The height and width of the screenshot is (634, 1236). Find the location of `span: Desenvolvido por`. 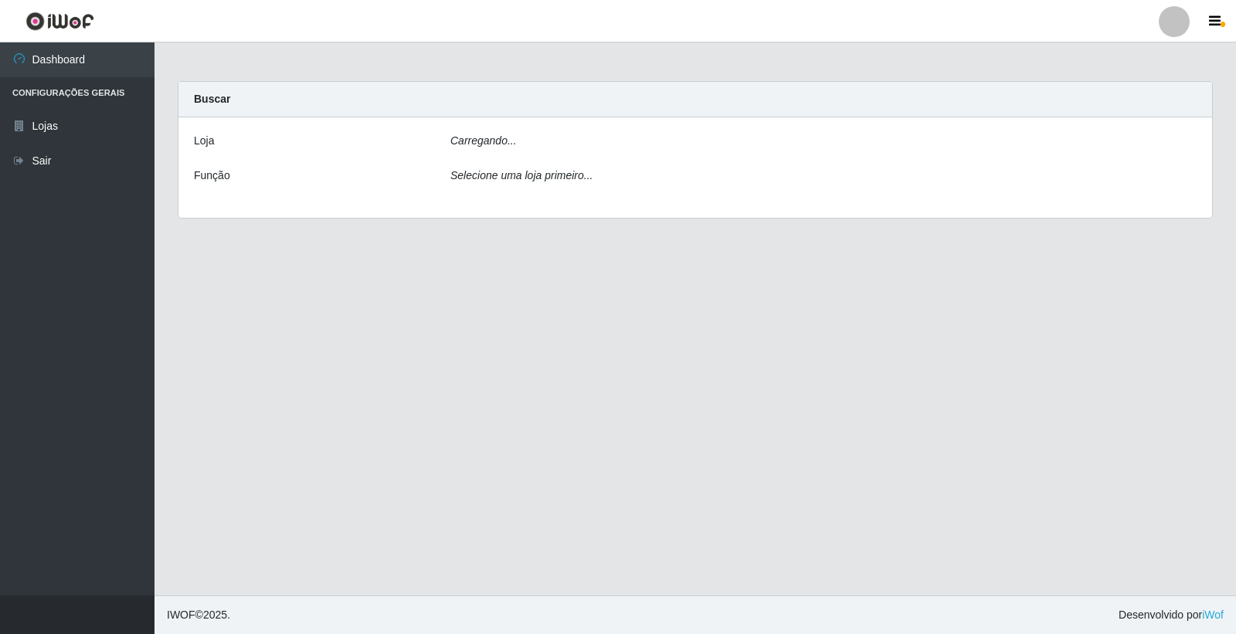

span: Desenvolvido por is located at coordinates (1171, 615).